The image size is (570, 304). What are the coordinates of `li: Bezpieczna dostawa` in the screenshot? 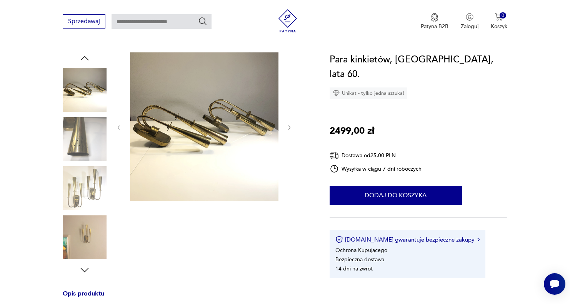 It's located at (360, 259).